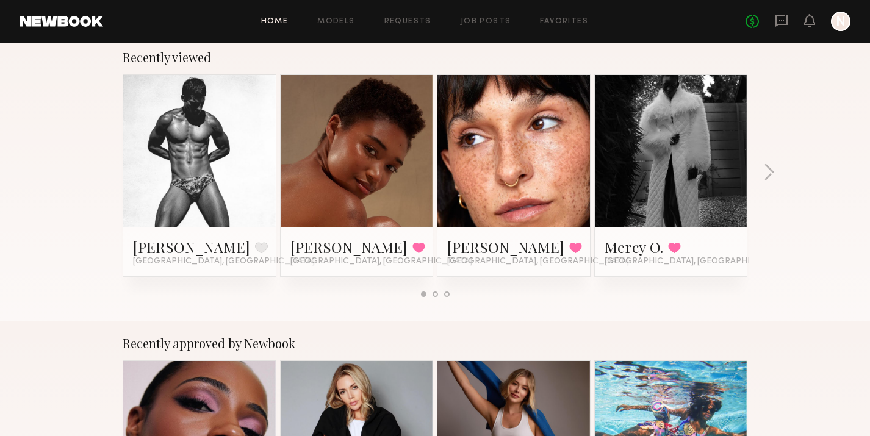 The image size is (870, 436). Describe the element at coordinates (564, 21) in the screenshot. I see `a: Favorites` at that location.